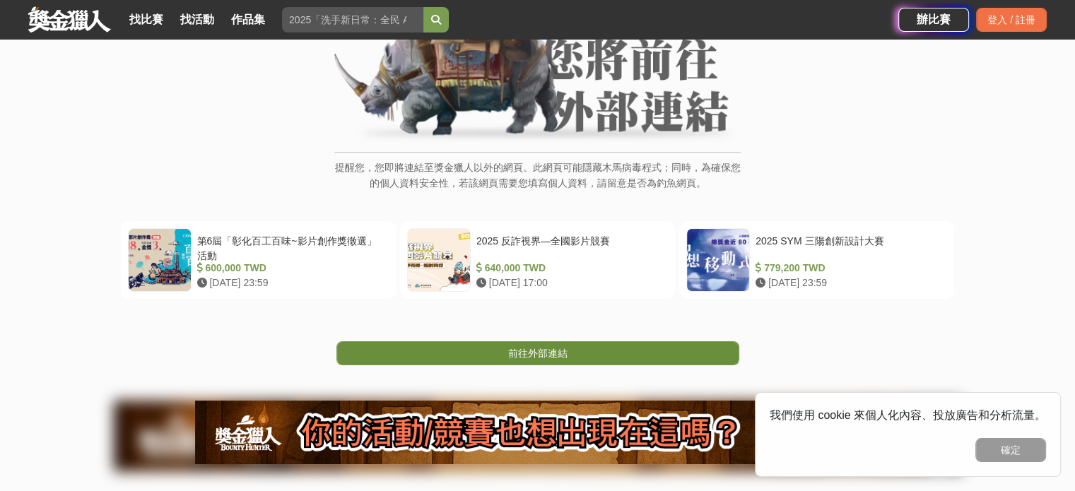  Describe the element at coordinates (569, 268) in the screenshot. I see `div: 640,000 TWD` at that location.